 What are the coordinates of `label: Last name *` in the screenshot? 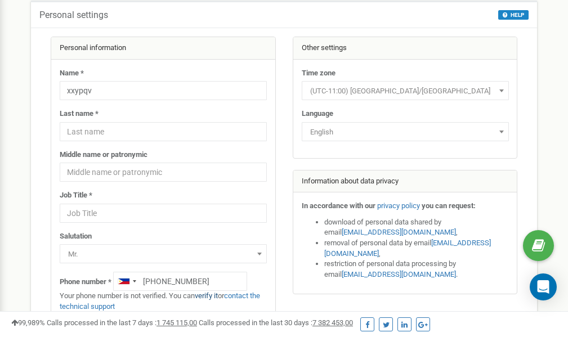 It's located at (79, 114).